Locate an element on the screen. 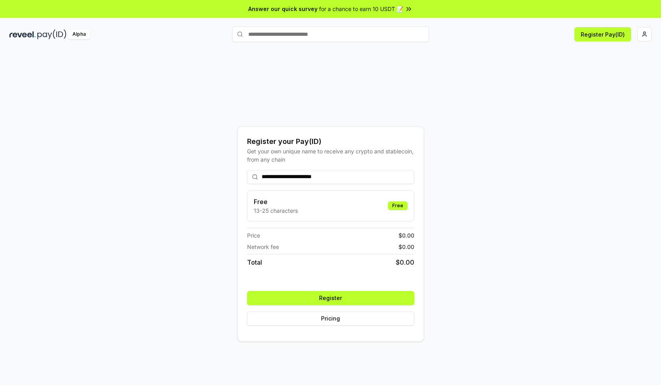 The image size is (661, 385). span: Price is located at coordinates (253, 235).